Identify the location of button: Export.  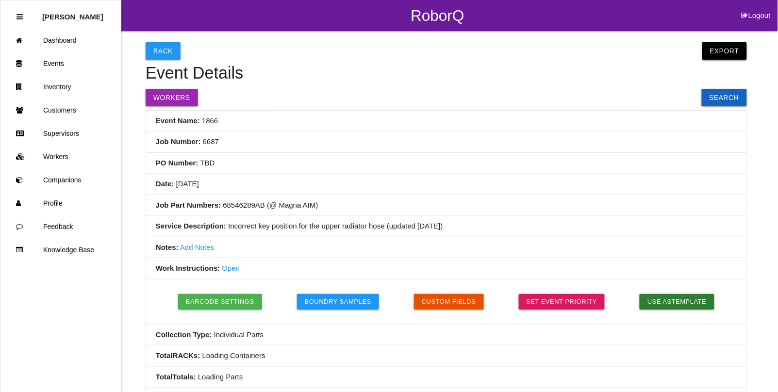
(725, 51).